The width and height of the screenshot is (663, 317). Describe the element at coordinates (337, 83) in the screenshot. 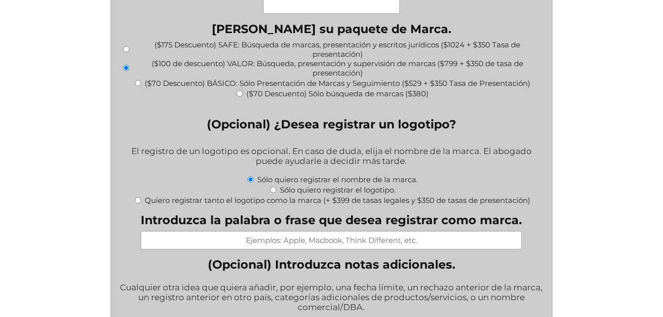

I see `label: ($70 Descuento) BÁSICO: Sólo Presentación de Marcas y Seguimiento ($529 + $350 Tasa de Presentación)` at that location.